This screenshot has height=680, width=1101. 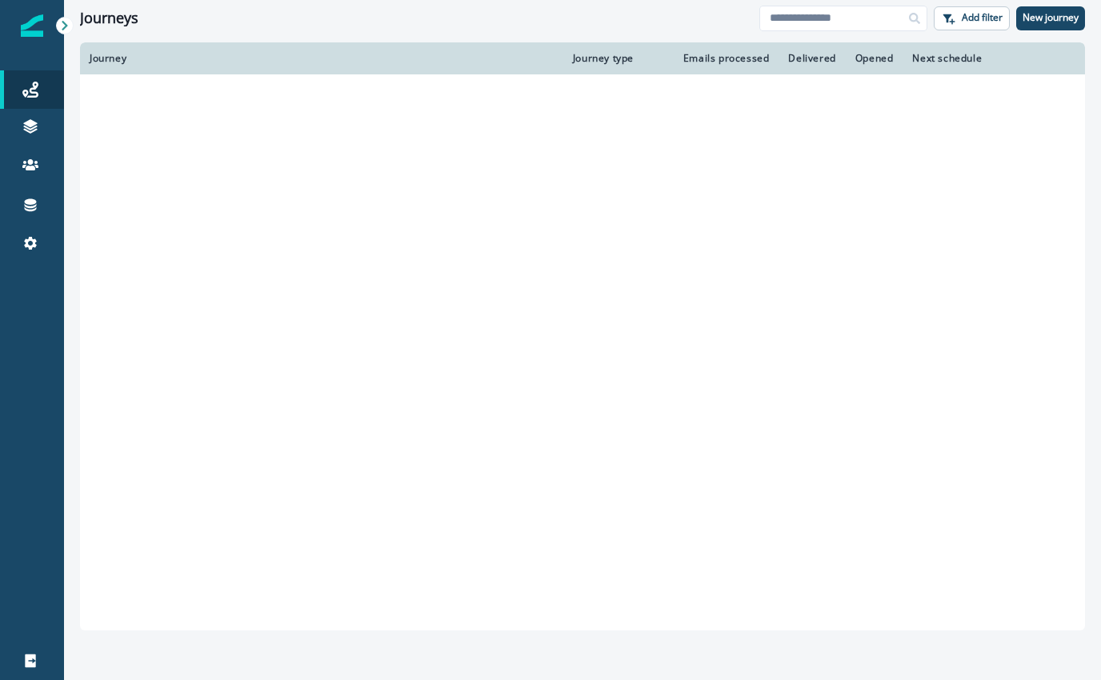 I want to click on img: Inflection, so click(x=32, y=26).